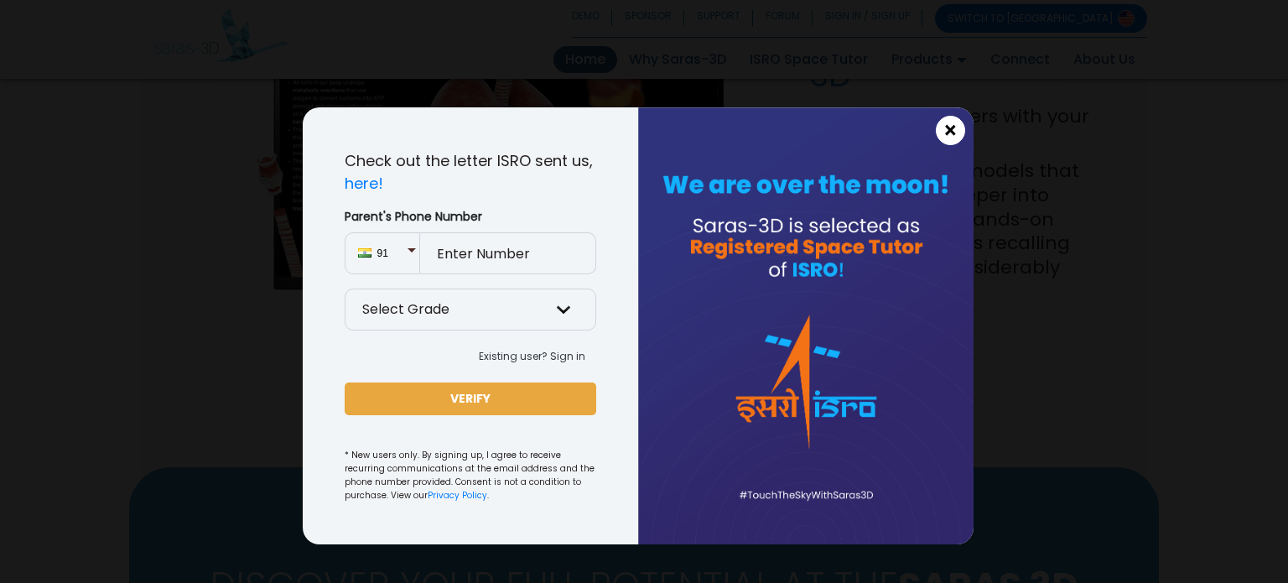 This screenshot has width=1288, height=583. Describe the element at coordinates (471, 398) in the screenshot. I see `button: VERIFY` at that location.